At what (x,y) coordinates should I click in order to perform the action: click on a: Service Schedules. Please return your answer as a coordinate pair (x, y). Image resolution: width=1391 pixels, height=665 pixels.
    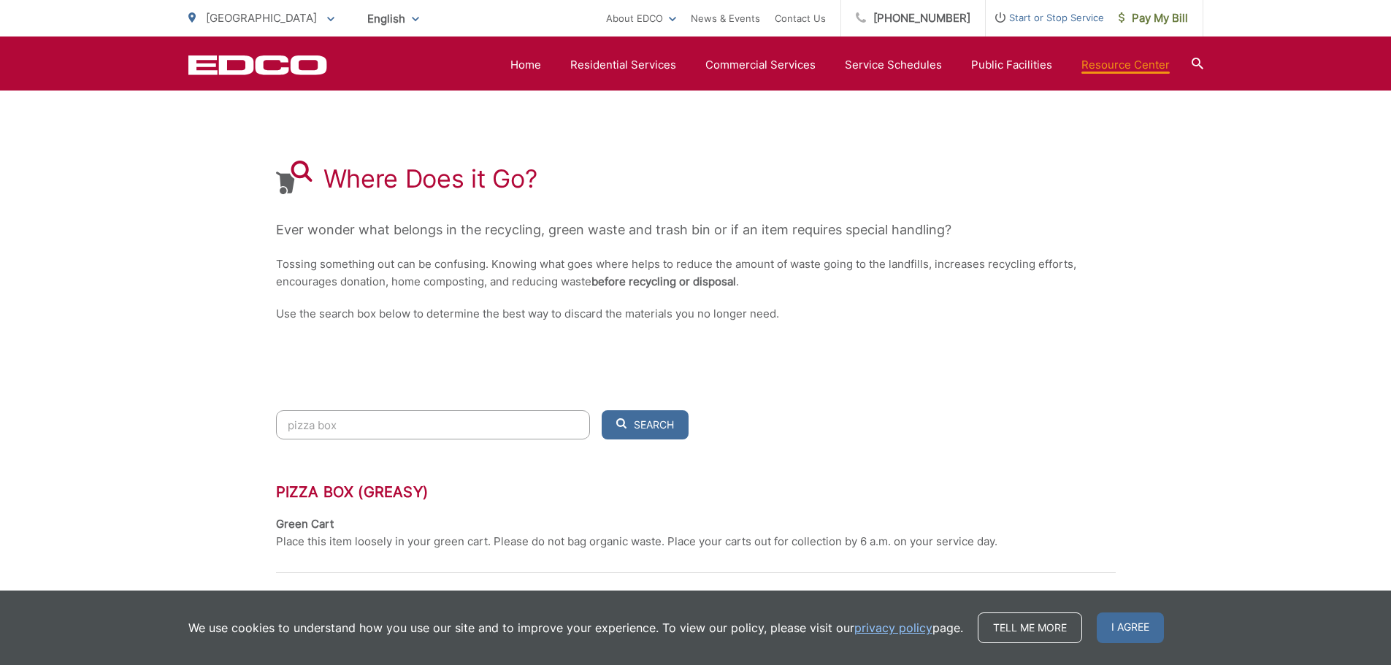
    Looking at the image, I should click on (893, 65).